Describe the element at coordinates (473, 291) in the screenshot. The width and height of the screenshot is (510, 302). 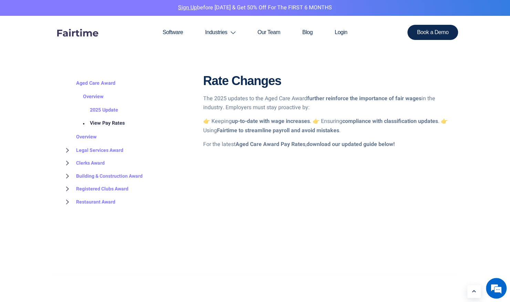
I see `a: Learn More` at that location.